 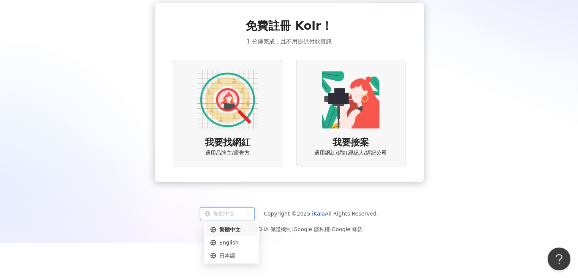 What do you see at coordinates (232, 242) in the screenshot?
I see `div: English` at bounding box center [232, 242].